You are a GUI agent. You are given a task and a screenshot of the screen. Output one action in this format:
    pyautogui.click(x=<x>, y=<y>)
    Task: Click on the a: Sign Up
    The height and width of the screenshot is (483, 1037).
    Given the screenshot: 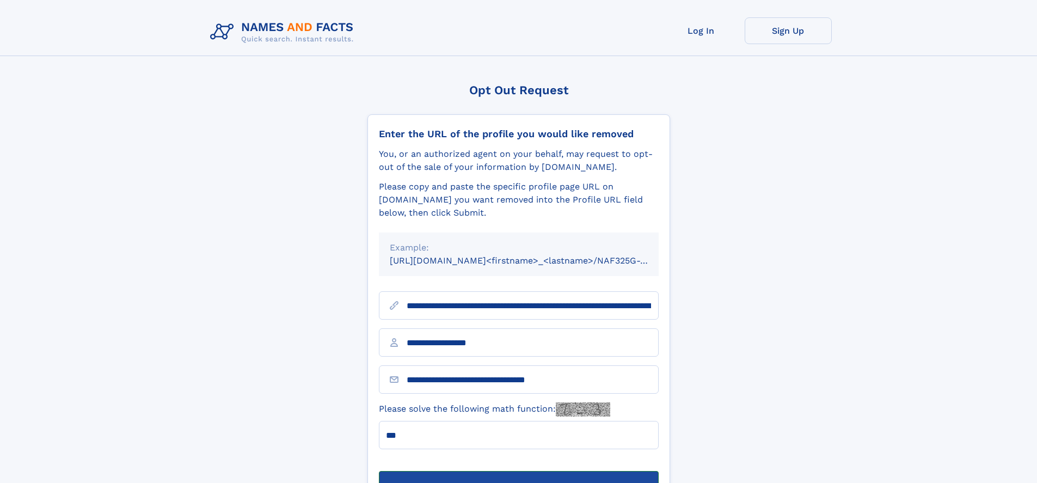 What is the action you would take?
    pyautogui.click(x=788, y=30)
    